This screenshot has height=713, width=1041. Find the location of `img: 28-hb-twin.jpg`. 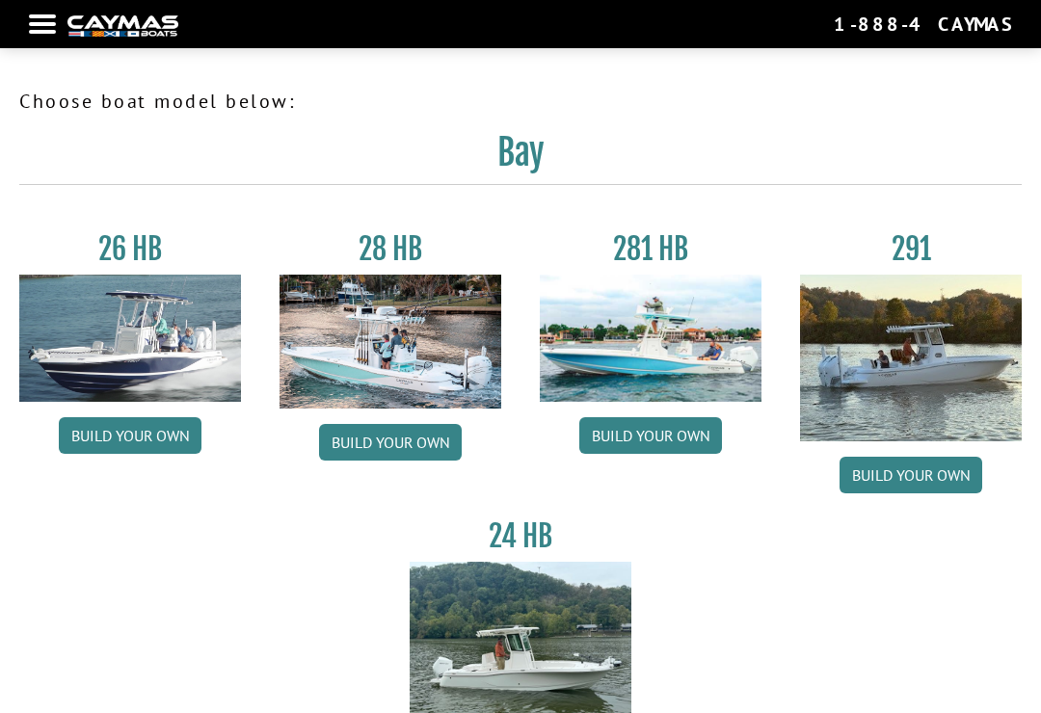

img: 28-hb-twin.jpg is located at coordinates (650, 338).